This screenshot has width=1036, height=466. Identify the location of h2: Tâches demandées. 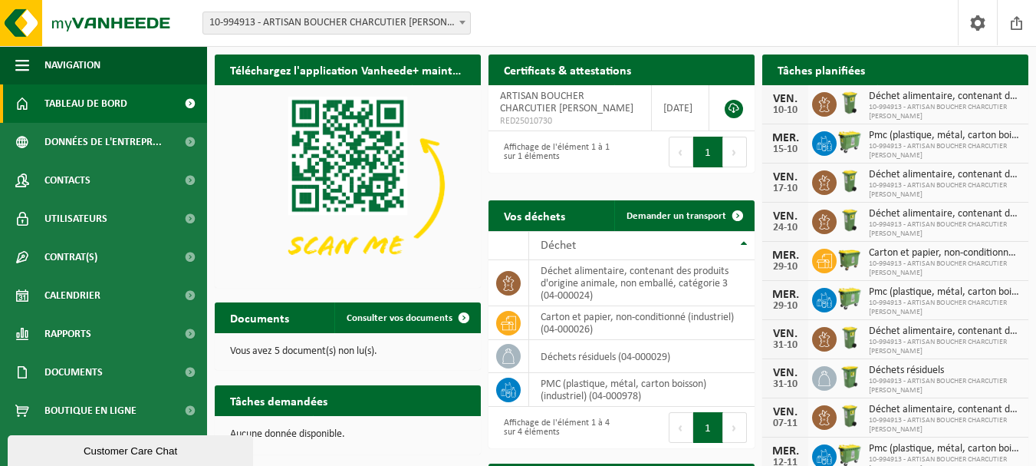
(278, 400).